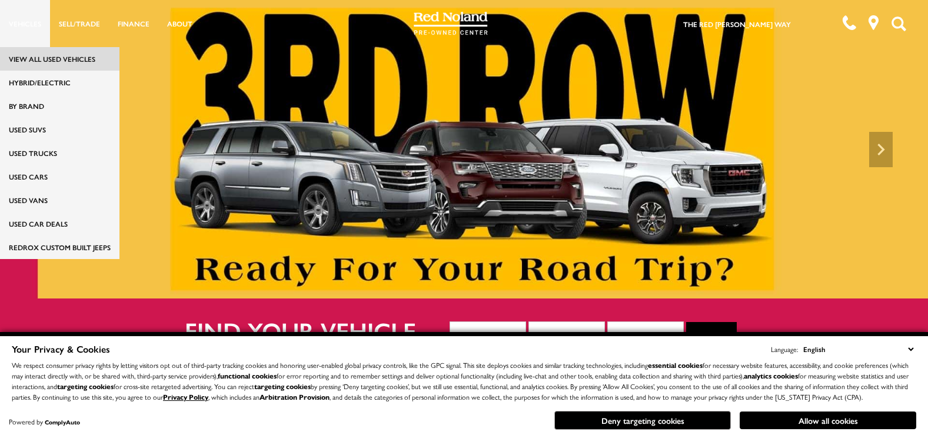 The width and height of the screenshot is (928, 438). What do you see at coordinates (645, 338) in the screenshot?
I see `button: Model` at bounding box center [645, 338].